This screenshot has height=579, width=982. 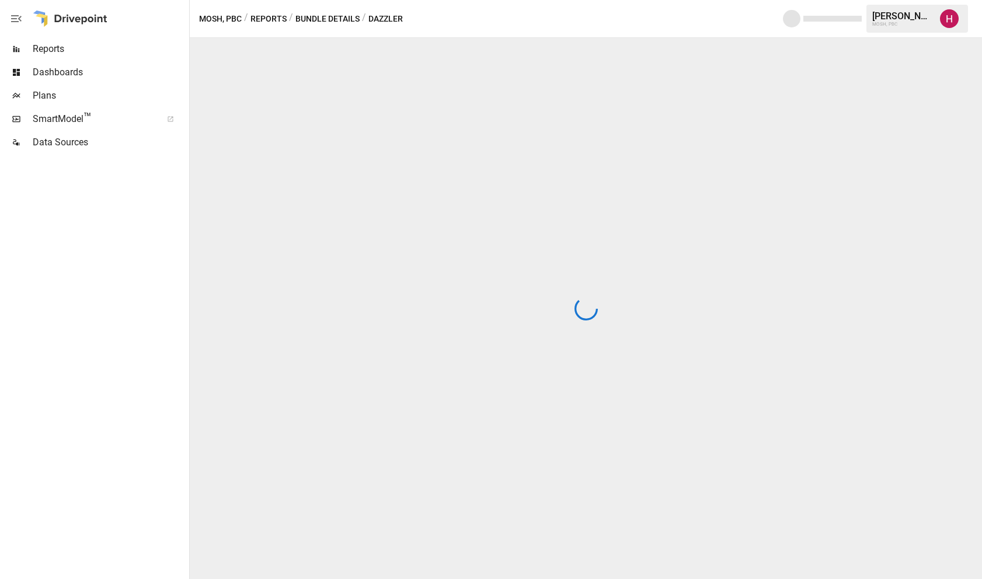 What do you see at coordinates (903, 24) in the screenshot?
I see `div: MOSH, PBC` at bounding box center [903, 24].